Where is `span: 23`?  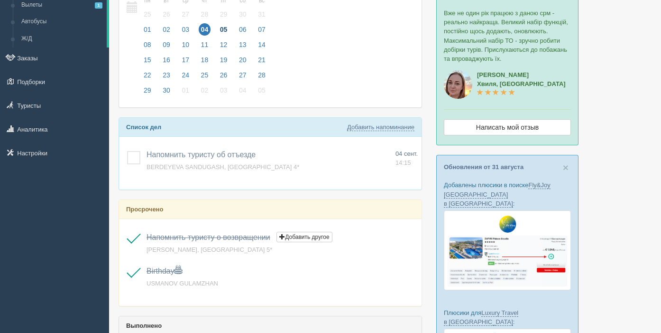
span: 23 is located at coordinates (167, 75).